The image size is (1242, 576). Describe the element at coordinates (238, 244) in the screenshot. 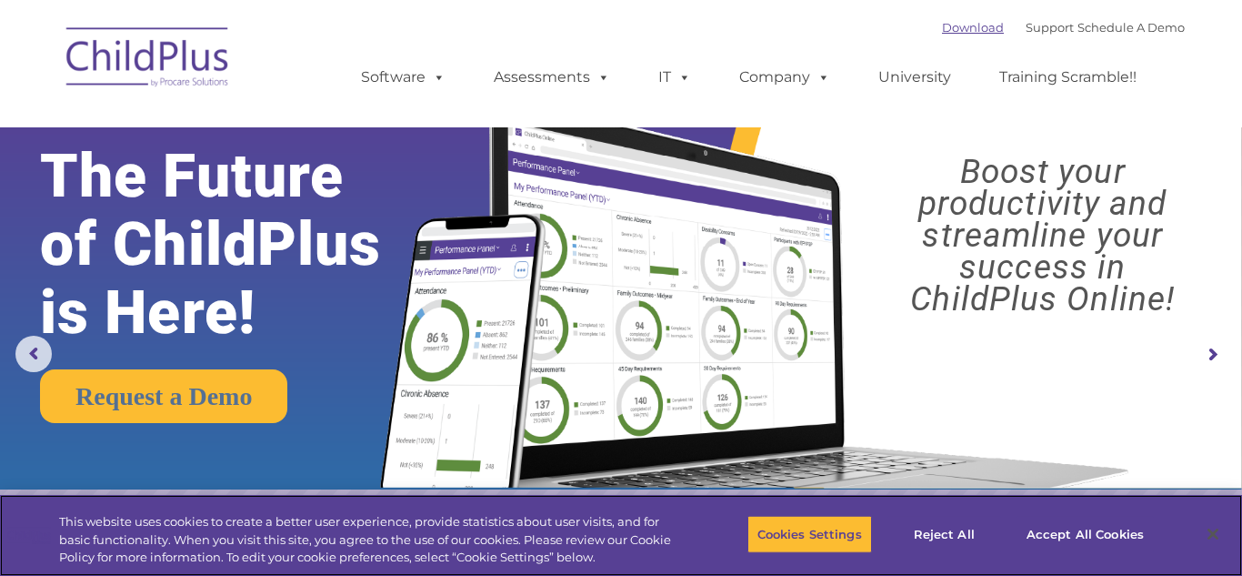

I see `rs-layer: The Future of ChildPlus is Here!` at that location.